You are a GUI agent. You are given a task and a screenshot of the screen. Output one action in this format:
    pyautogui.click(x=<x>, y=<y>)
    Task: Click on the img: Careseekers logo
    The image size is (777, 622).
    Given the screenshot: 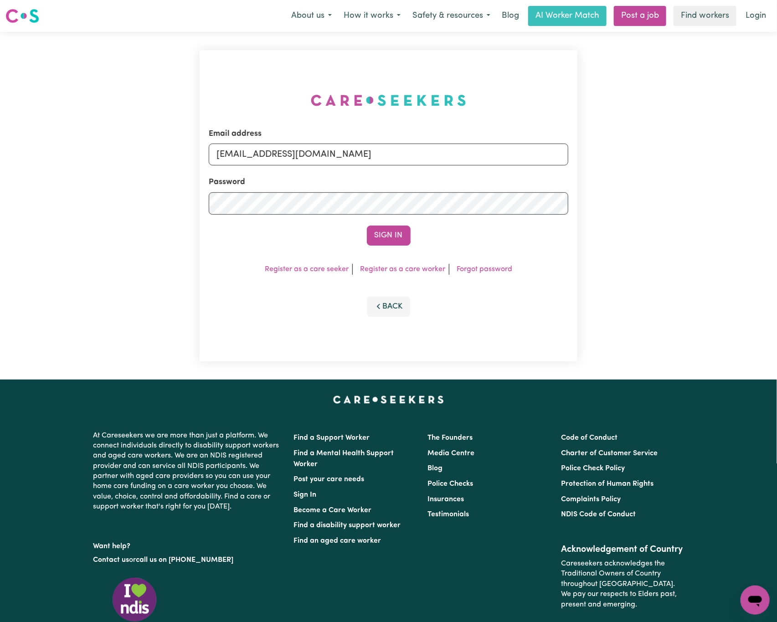 What is the action you would take?
    pyautogui.click(x=22, y=16)
    